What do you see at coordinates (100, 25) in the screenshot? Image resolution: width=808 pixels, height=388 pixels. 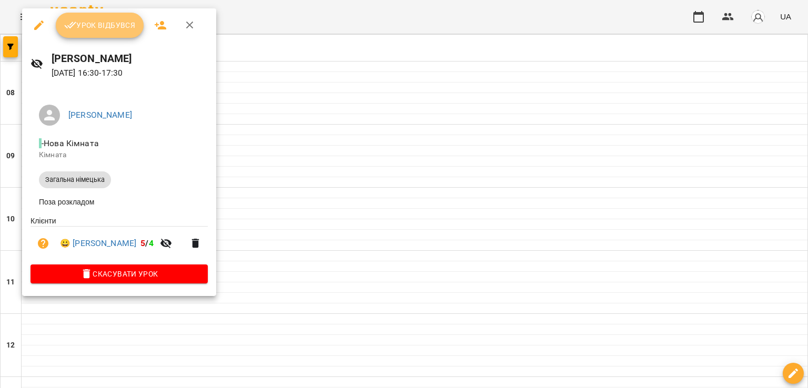 I see `button: Урок відбувся` at bounding box center [100, 25].